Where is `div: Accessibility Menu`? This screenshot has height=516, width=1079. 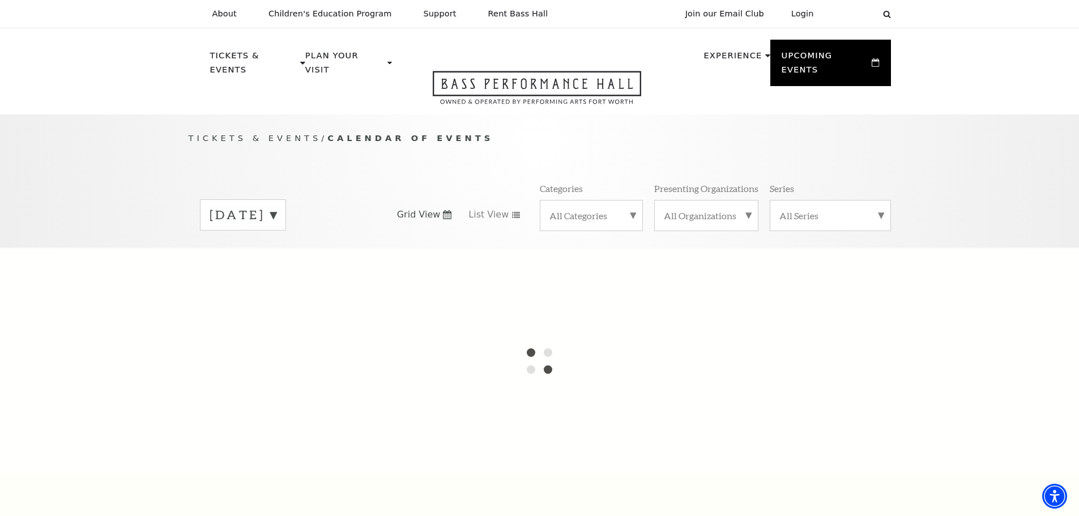
div: Accessibility Menu is located at coordinates (1054, 496).